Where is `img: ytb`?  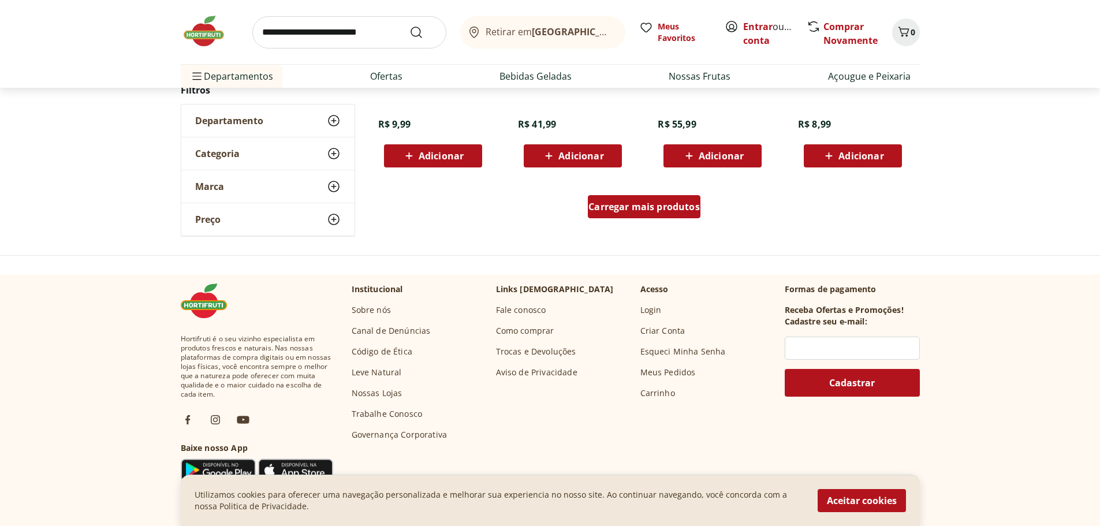
img: ytb is located at coordinates (243, 420).